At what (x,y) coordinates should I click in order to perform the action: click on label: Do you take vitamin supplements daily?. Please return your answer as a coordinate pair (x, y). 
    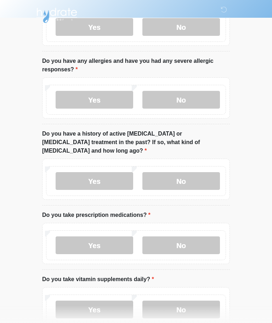
    Looking at the image, I should click on (98, 279).